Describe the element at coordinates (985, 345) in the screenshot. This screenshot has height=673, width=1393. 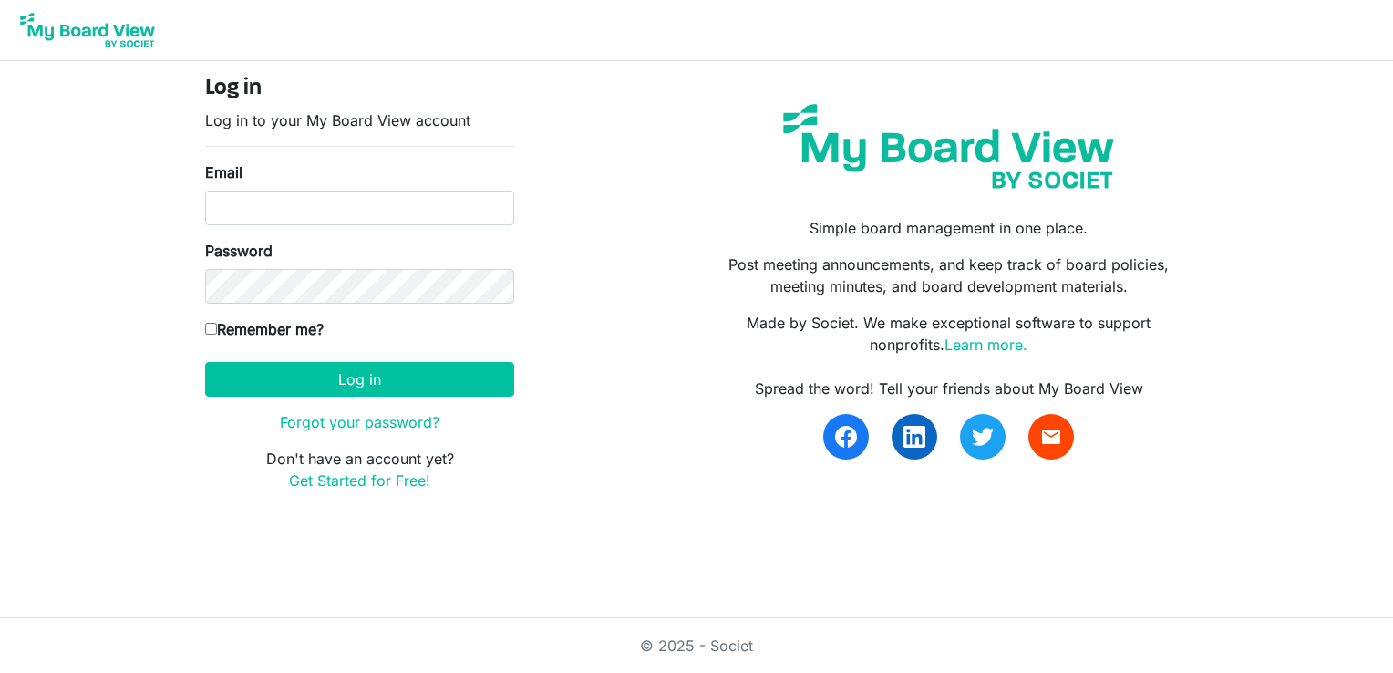
I see `a: Learn more.` at that location.